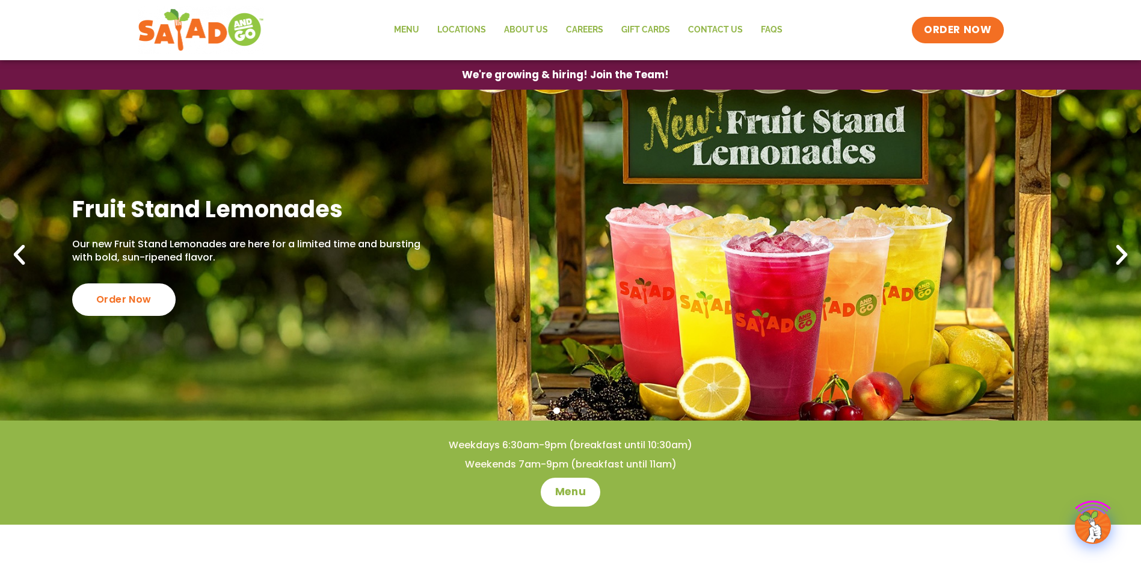 The height and width of the screenshot is (574, 1141). I want to click on nav: Menu, so click(588, 30).